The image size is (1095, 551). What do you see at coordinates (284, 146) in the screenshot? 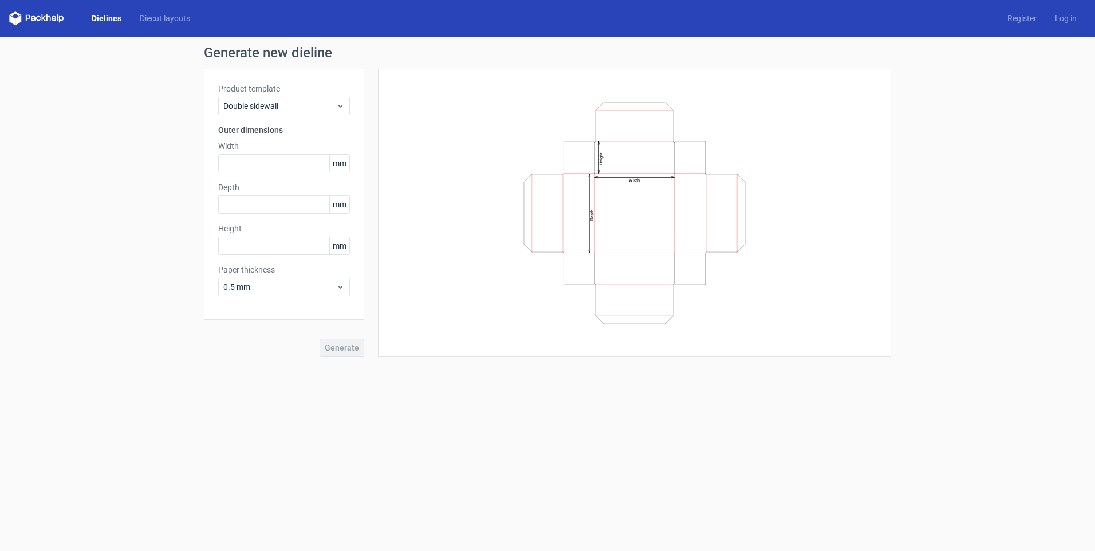
I see `label: Width` at bounding box center [284, 146].